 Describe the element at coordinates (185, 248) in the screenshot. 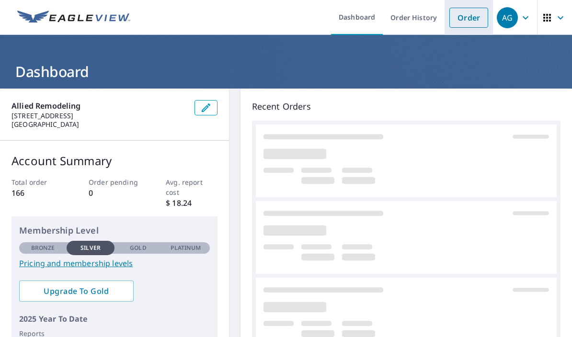

I see `p: Platinum` at that location.